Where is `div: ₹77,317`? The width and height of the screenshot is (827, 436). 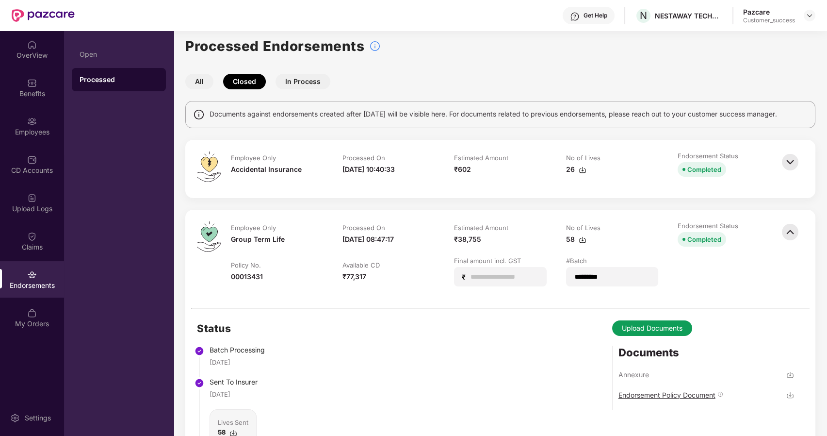
div: ₹77,317 is located at coordinates (354, 277).